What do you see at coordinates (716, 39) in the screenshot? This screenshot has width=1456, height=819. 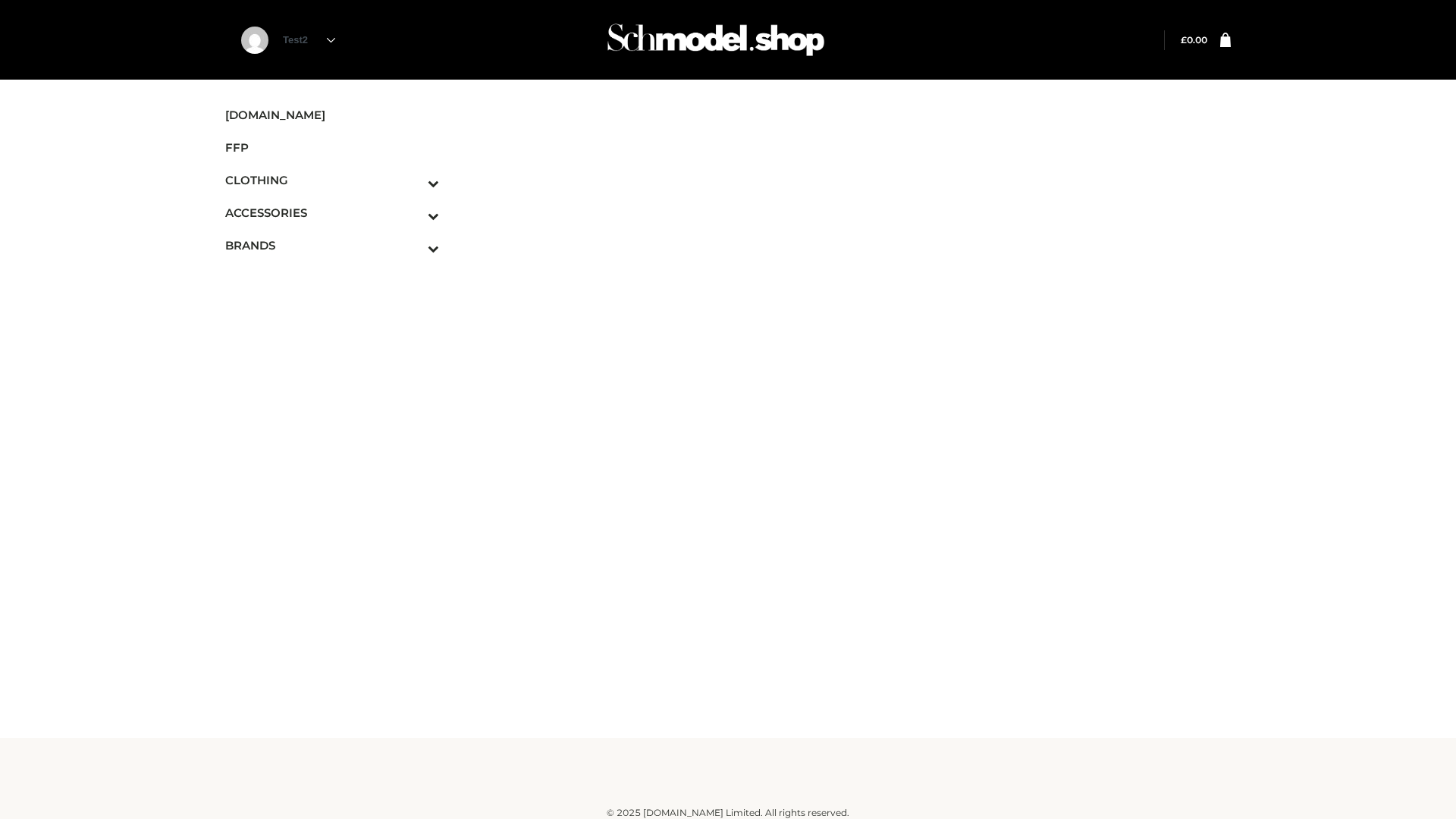 I see `img: Schmodel Admin 964` at bounding box center [716, 39].